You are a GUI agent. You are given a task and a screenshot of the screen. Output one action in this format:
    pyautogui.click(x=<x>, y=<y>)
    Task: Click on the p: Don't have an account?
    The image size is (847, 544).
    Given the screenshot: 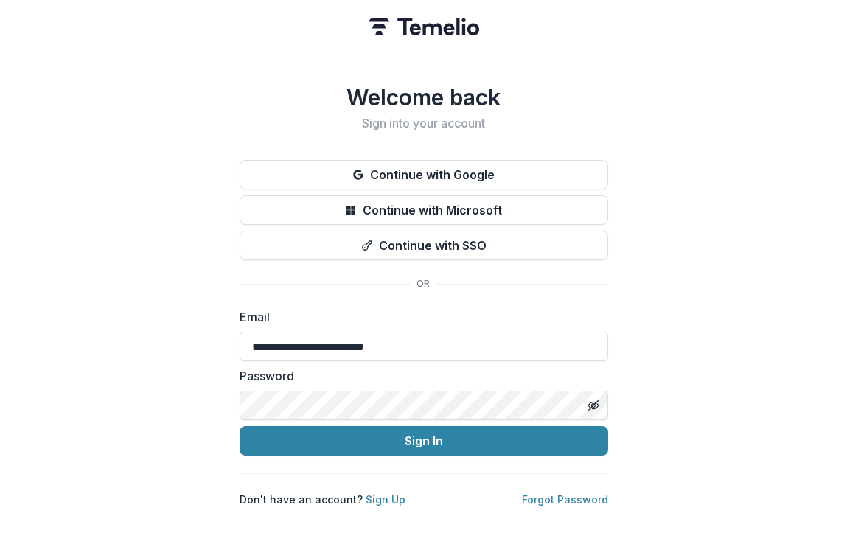 What is the action you would take?
    pyautogui.click(x=322, y=499)
    